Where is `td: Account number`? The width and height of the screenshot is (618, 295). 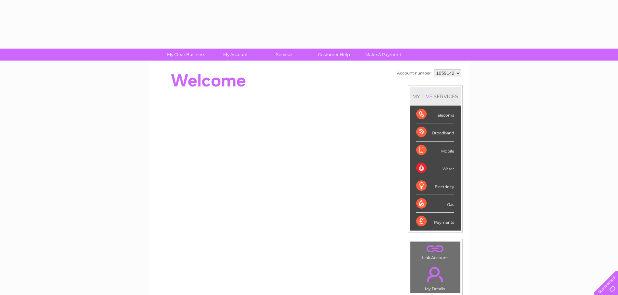 td: Account number is located at coordinates (414, 73).